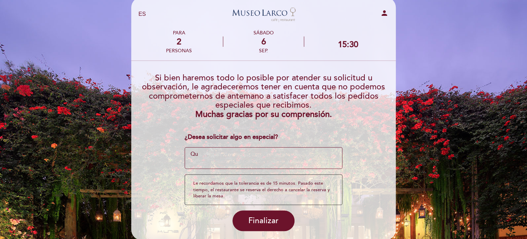  I want to click on button: Finalizar, so click(263, 221).